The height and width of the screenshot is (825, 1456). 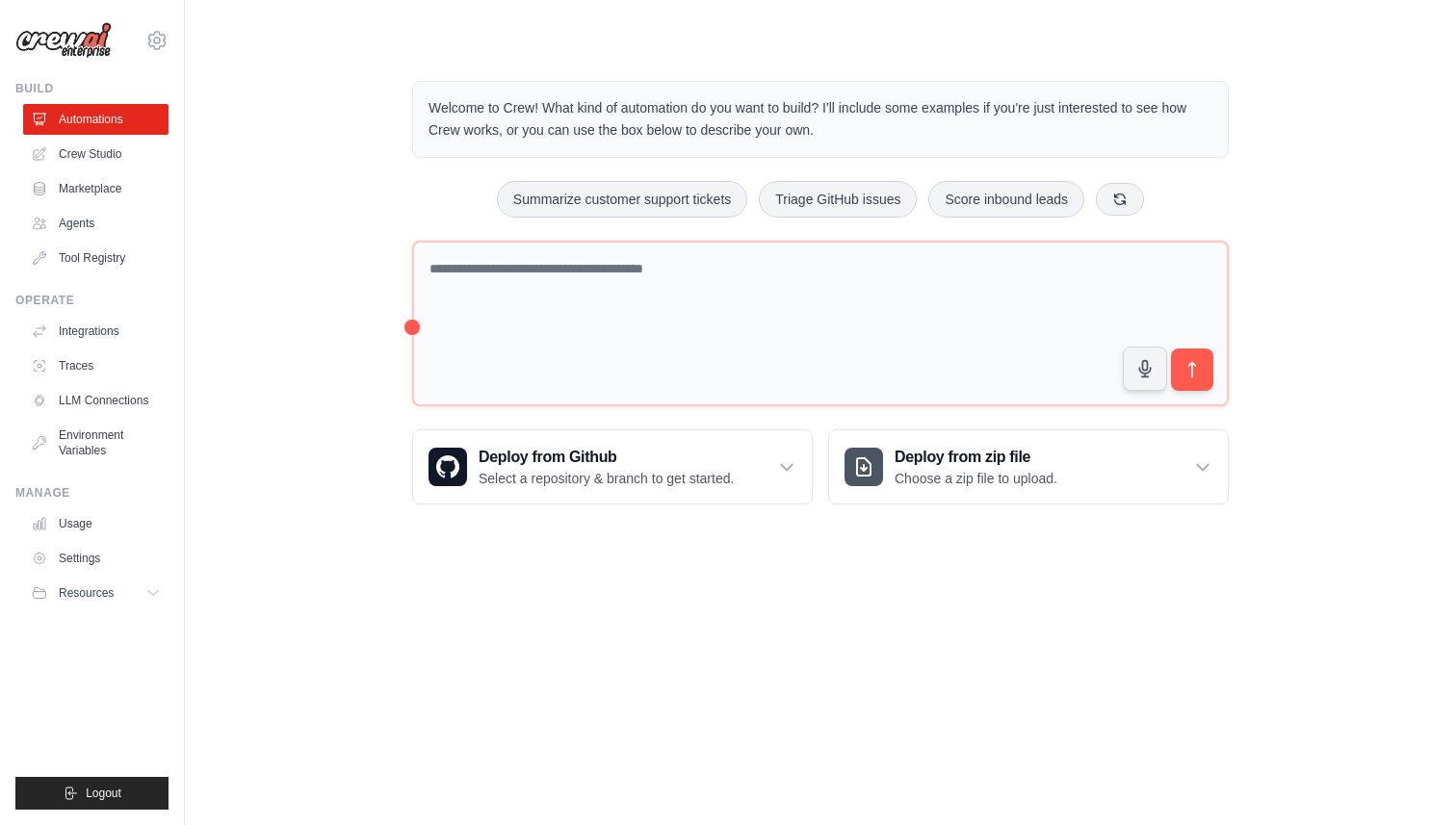 What do you see at coordinates (92, 793) in the screenshot?
I see `button: Logout` at bounding box center [92, 793].